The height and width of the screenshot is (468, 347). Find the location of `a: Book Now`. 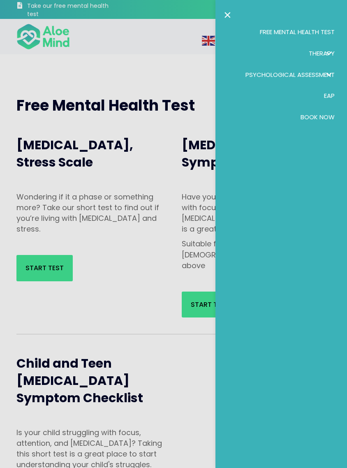

a: Book Now is located at coordinates (281, 117).